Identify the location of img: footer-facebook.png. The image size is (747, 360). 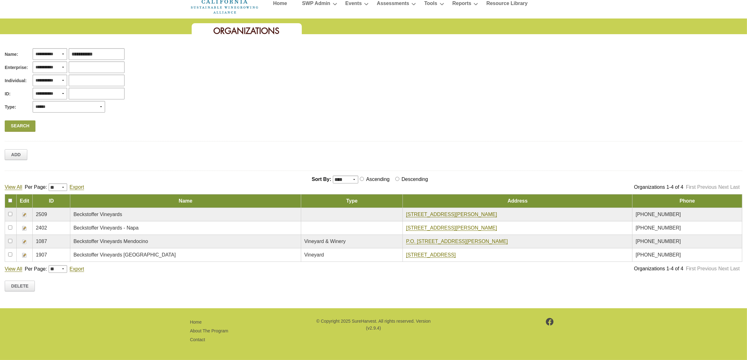
(550, 322).